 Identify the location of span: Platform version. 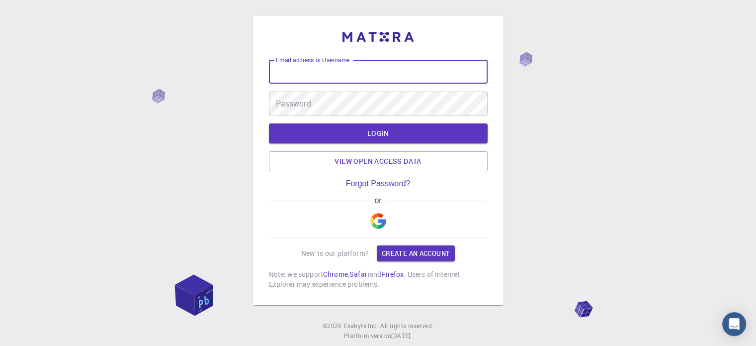
(367, 336).